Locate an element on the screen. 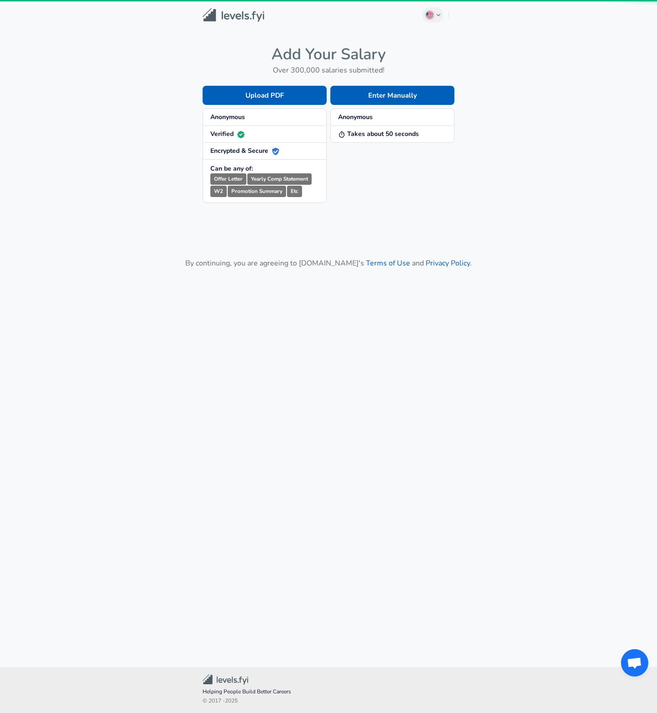 This screenshot has height=713, width=657. span: Helping People Build Better Careers is located at coordinates (328, 692).